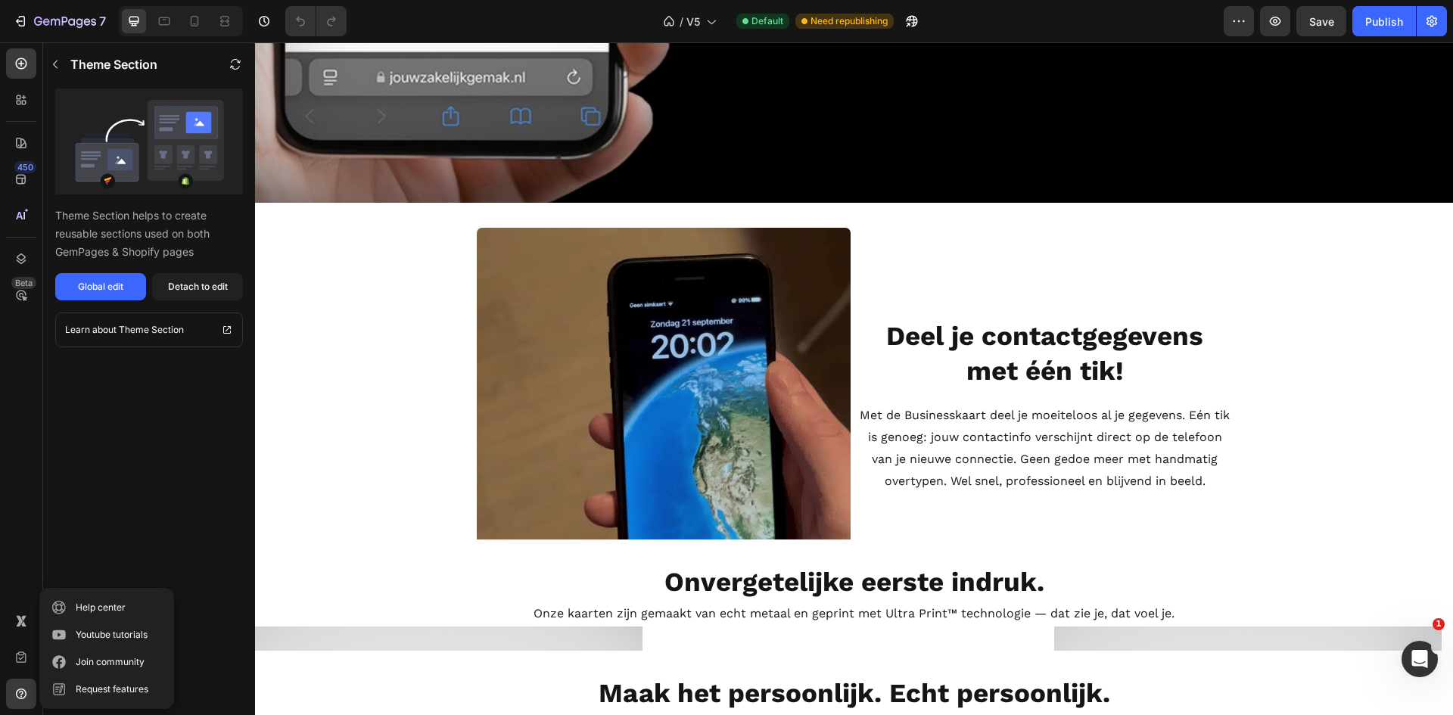 This screenshot has height=715, width=1453. What do you see at coordinates (1384, 21) in the screenshot?
I see `div: Publish` at bounding box center [1384, 21].